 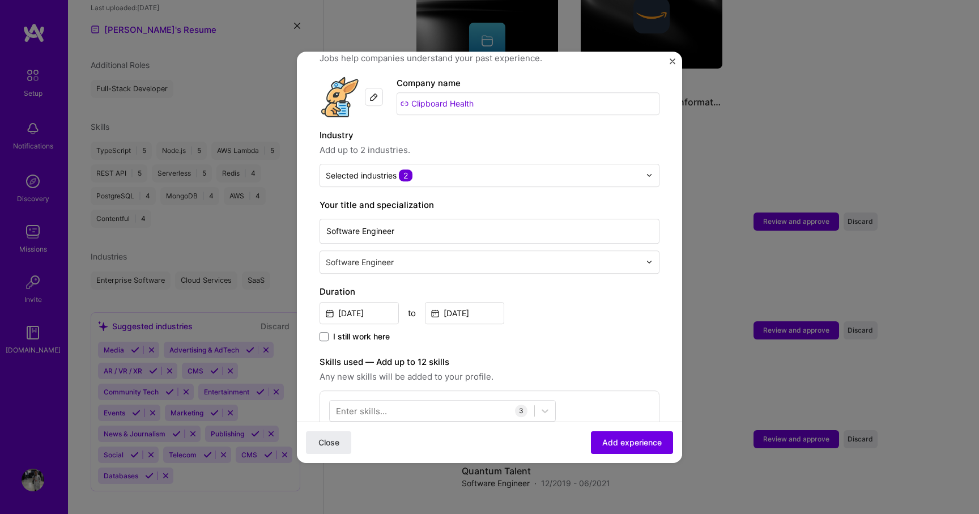 What do you see at coordinates (489, 58) in the screenshot?
I see `p: Jobs help companies understand your past experience.` at bounding box center [489, 58].